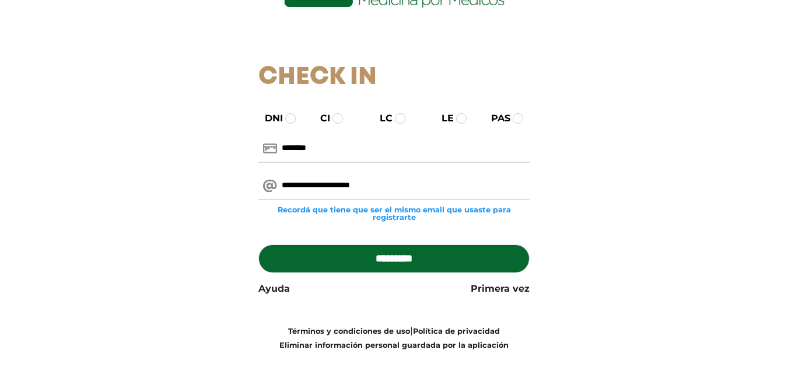  What do you see at coordinates (495, 118) in the screenshot?
I see `label: PAS` at bounding box center [495, 118].